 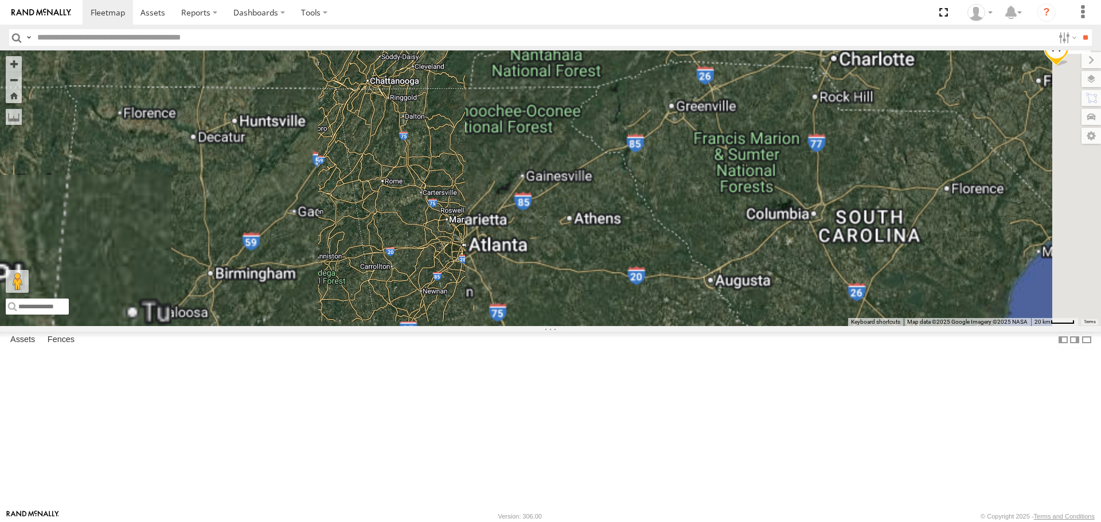 I want to click on button: Drag Pegman onto the map to open Street View, so click(x=17, y=281).